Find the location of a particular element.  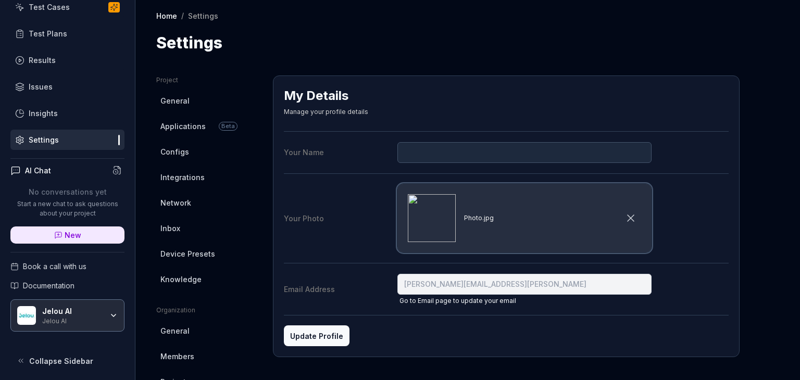

a: Settings is located at coordinates (67, 140).